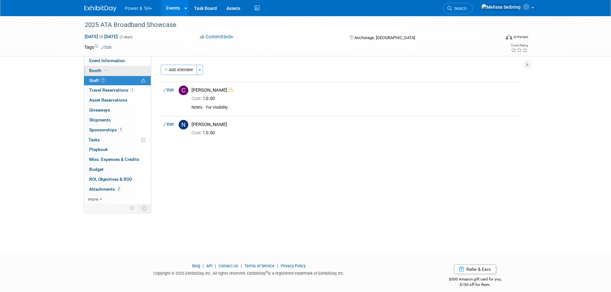 This screenshot has width=611, height=292. What do you see at coordinates (117, 170) in the screenshot?
I see `a: Budget` at bounding box center [117, 170].